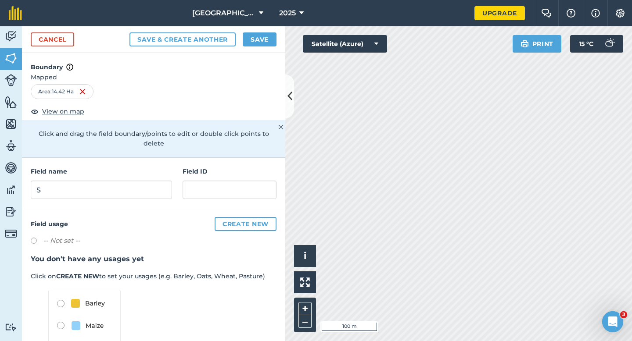 Image resolution: width=632 pixels, height=341 pixels. I want to click on img: svg+xml;base64,PHN2ZyB4bWxucz0iaHR0cDovL3d3dy53My5vcmcvMjAwMC9zdmciIHdpZHRoPSIxOSIgaGVpZ2h0PSIyNC..., so click(524, 44).